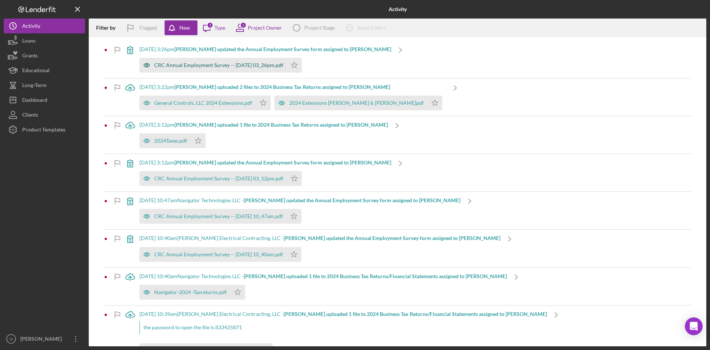 The image size is (710, 350). What do you see at coordinates (44, 115) in the screenshot?
I see `a: Clients` at bounding box center [44, 115].